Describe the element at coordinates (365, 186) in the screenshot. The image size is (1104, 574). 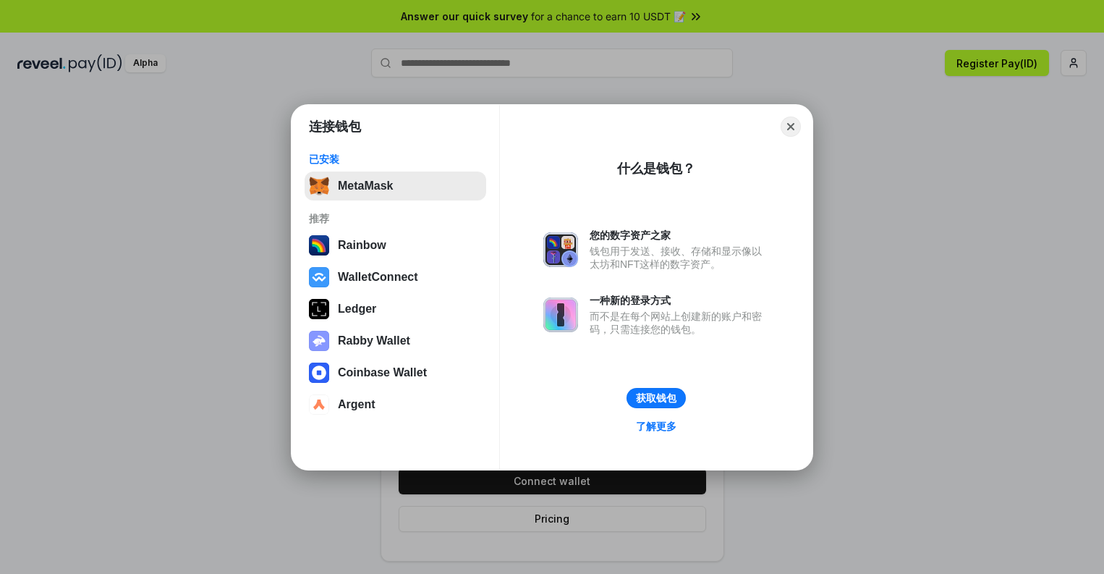
I see `div: MetaMask` at that location.